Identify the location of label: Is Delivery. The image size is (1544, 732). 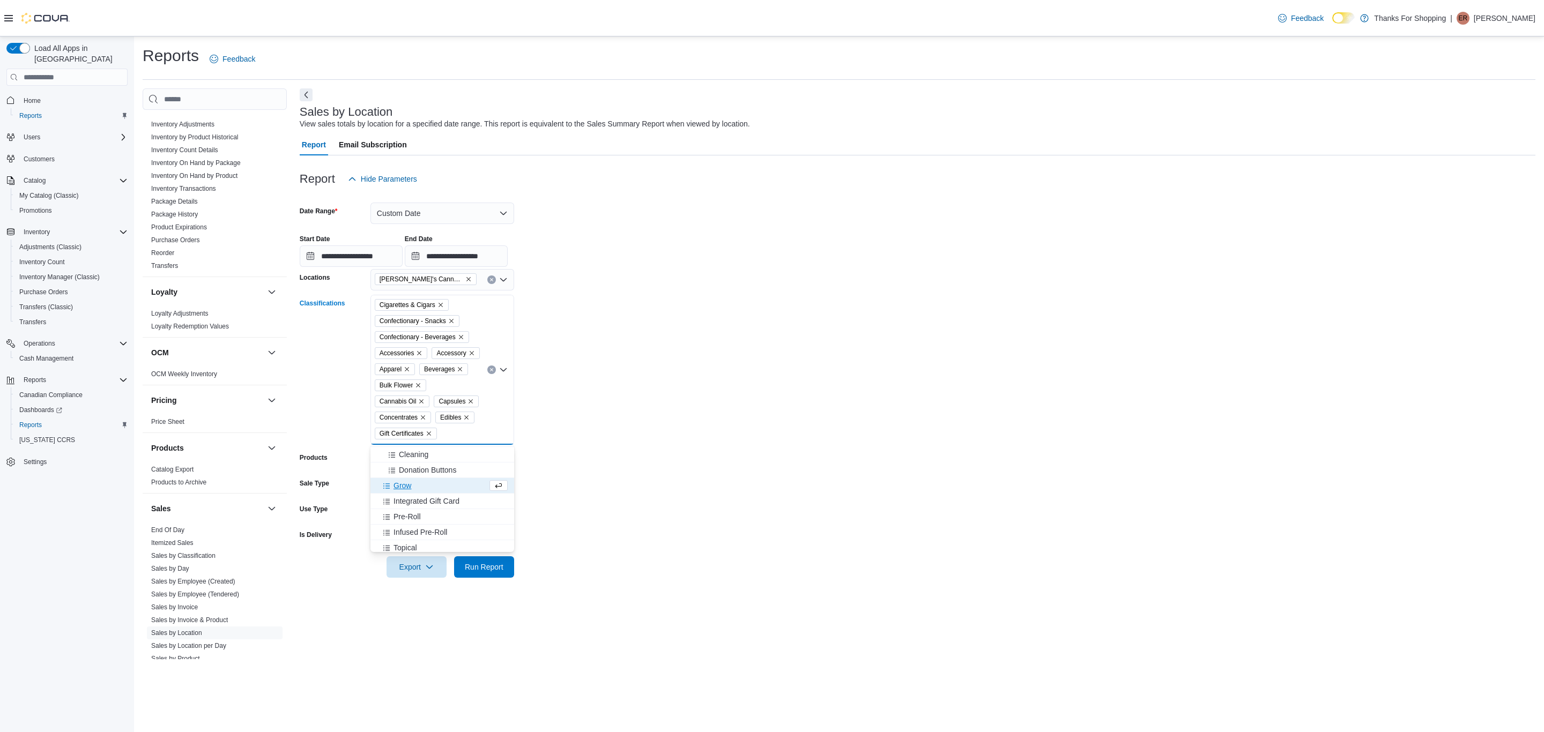
(316, 535).